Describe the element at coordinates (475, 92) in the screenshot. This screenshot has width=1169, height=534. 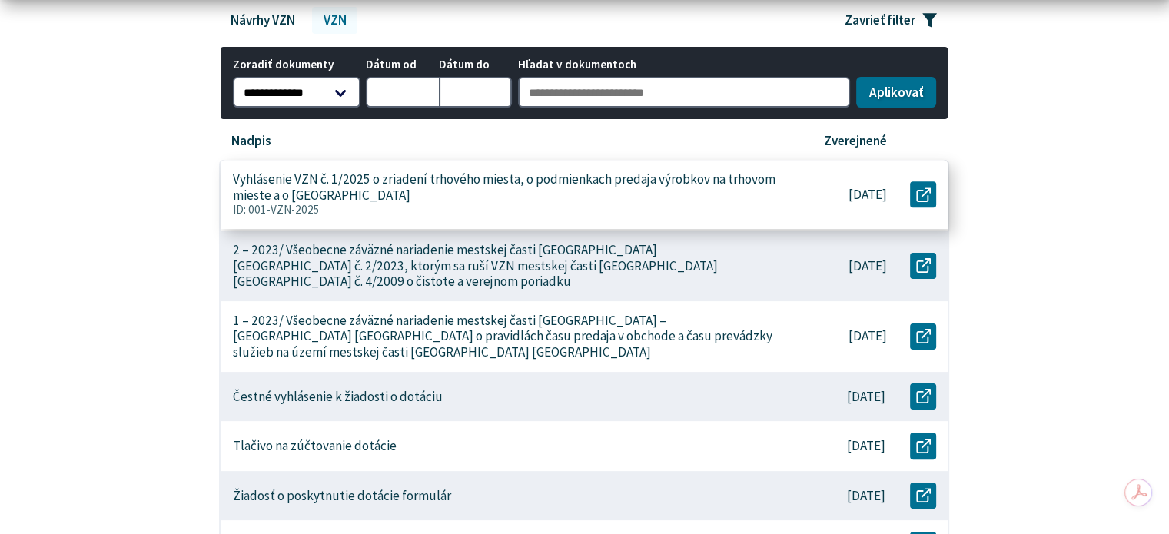
I see `input: Dátum do` at that location.